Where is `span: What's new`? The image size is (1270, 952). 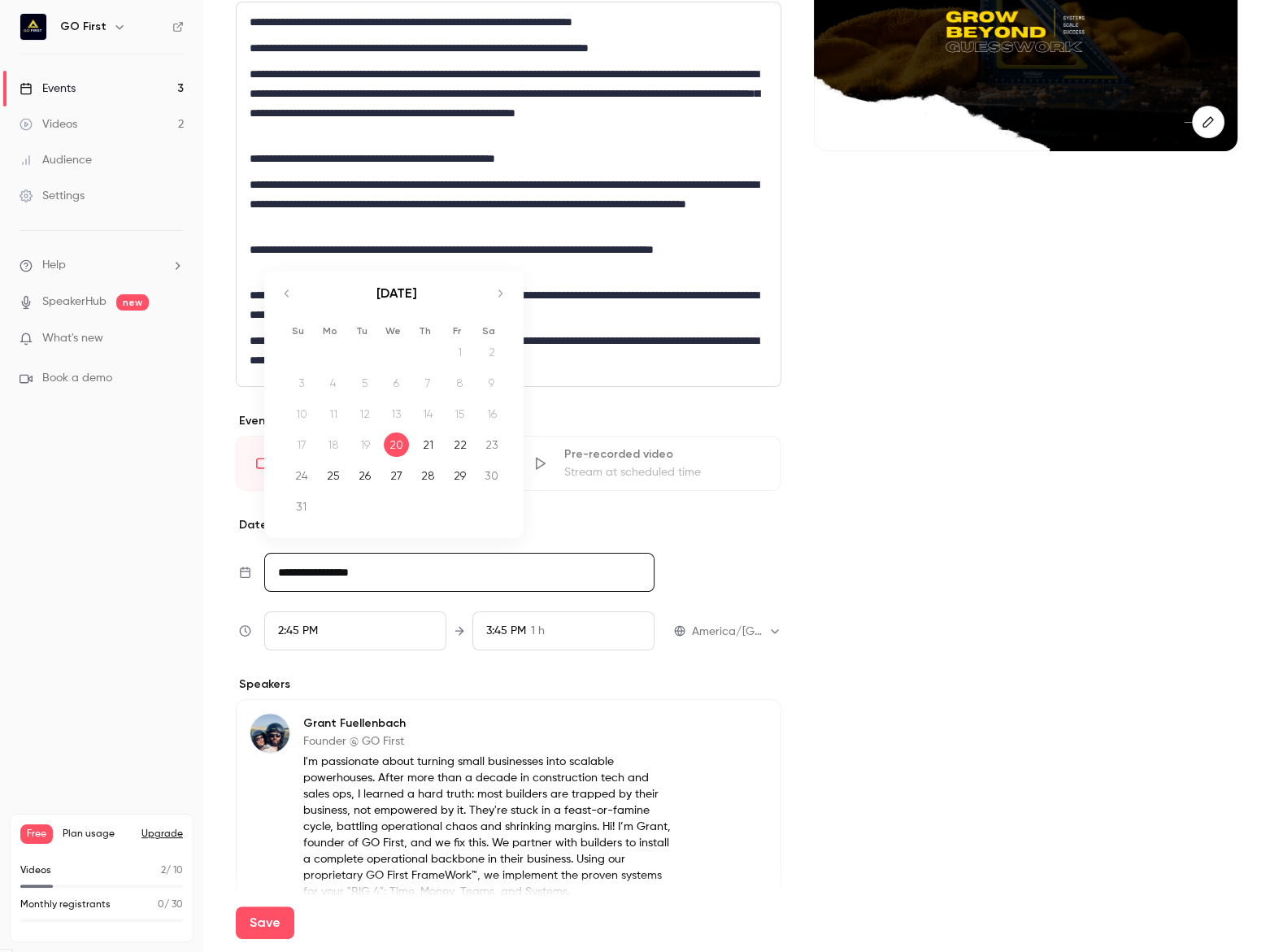 span: What's new is located at coordinates (73, 338).